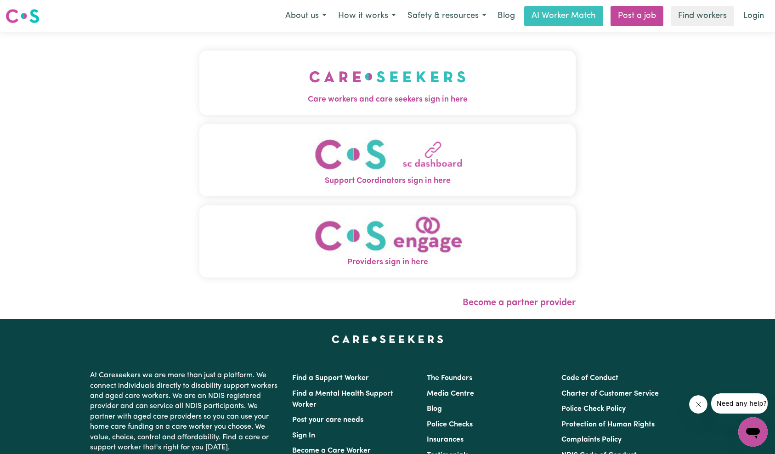  I want to click on a: Complaints Policy, so click(591, 440).